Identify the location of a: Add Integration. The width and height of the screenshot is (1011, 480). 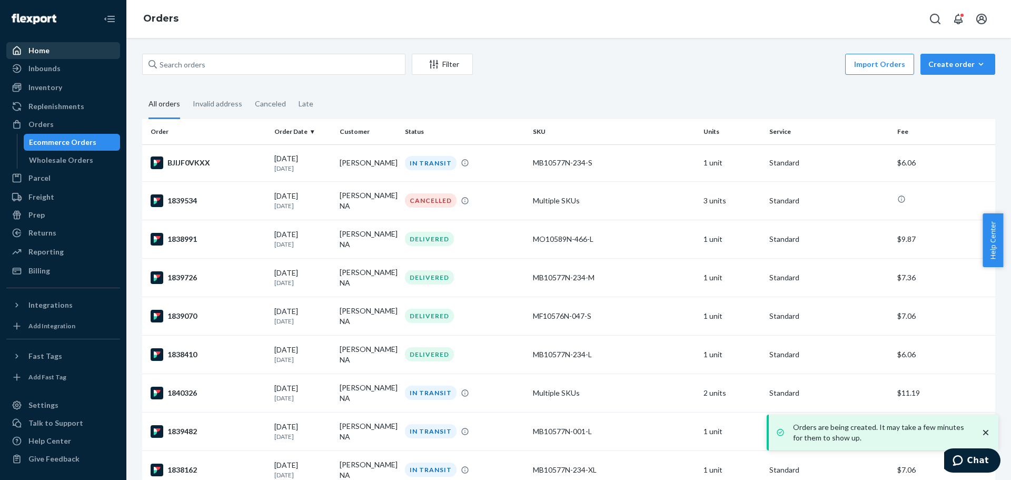
(63, 326).